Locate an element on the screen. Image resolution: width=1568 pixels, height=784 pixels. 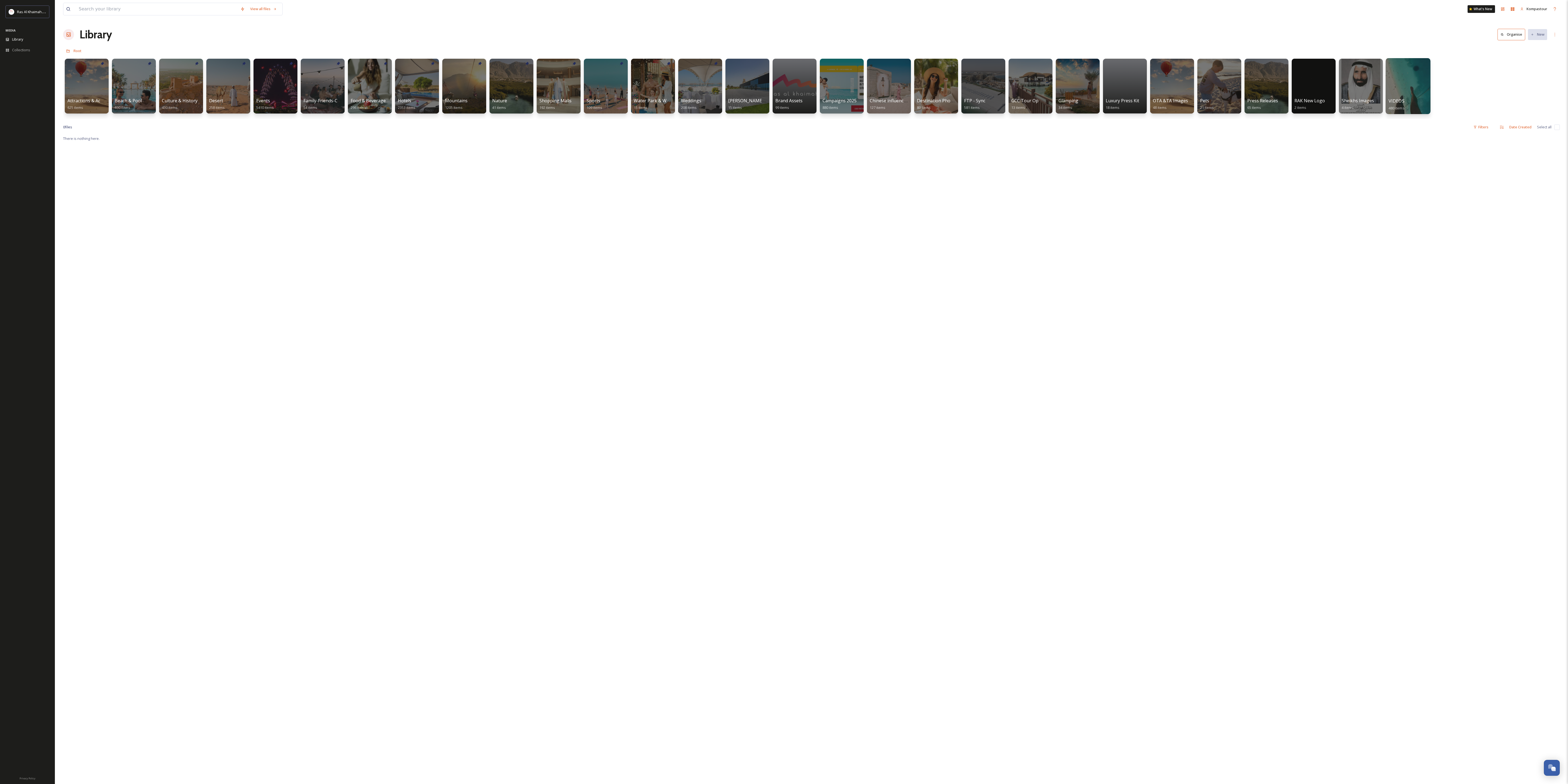
span: Destination Photo Shoot 2023 is located at coordinates (948, 101).